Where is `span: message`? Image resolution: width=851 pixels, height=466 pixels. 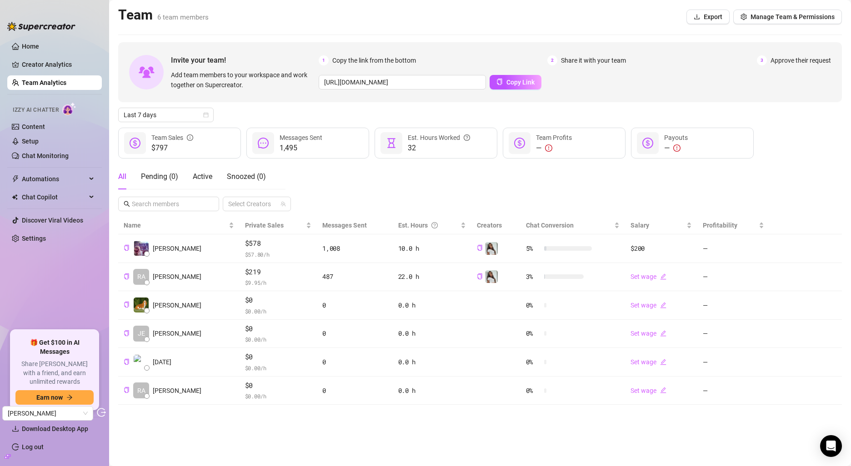 span: message is located at coordinates (263, 143).